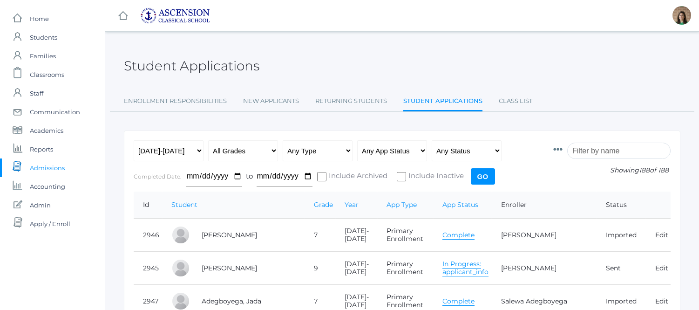 Image resolution: width=699 pixels, height=310 pixels. What do you see at coordinates (148, 205) in the screenshot?
I see `th: Id` at bounding box center [148, 205].